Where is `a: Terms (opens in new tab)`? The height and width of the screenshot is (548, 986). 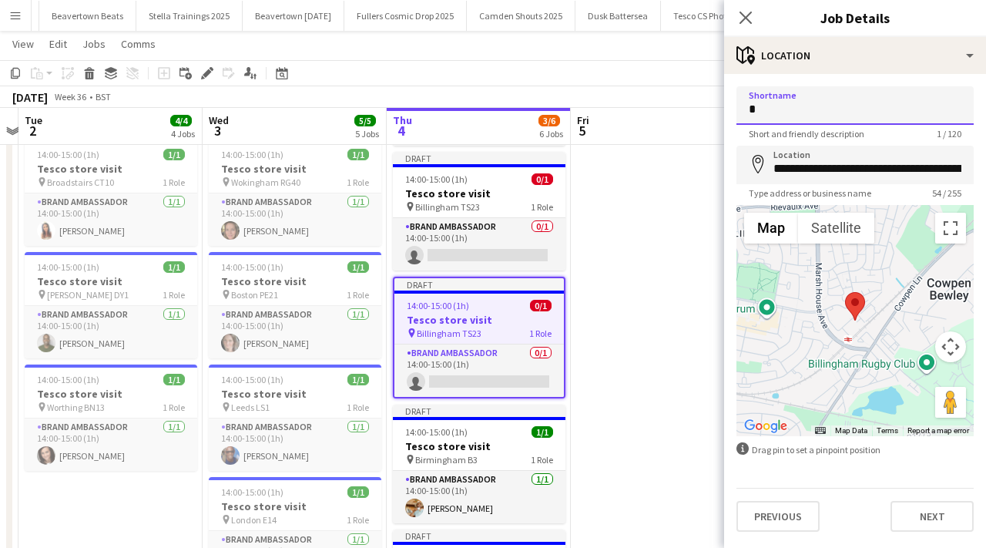
a: Terms (opens in new tab) is located at coordinates (887, 430).